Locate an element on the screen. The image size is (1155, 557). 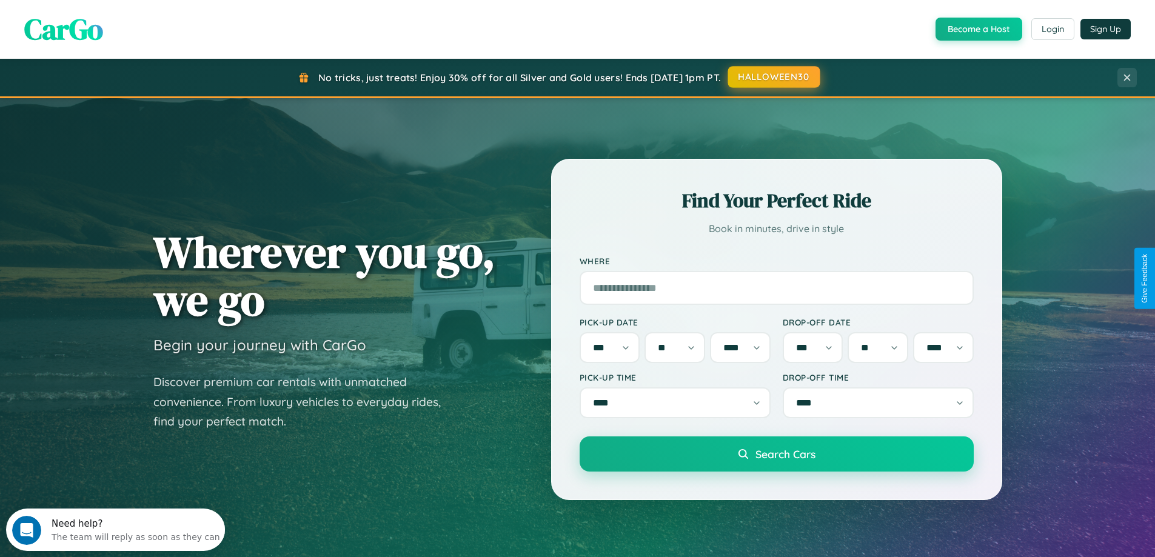
button: HALLOWEEN30 is located at coordinates (774, 77).